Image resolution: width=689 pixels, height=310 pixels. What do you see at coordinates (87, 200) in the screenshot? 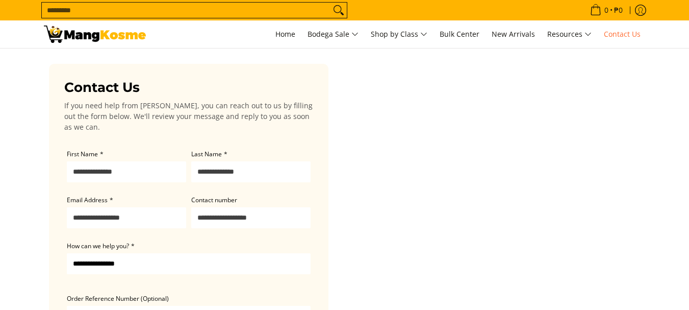
I see `span: Email Address` at bounding box center [87, 200].